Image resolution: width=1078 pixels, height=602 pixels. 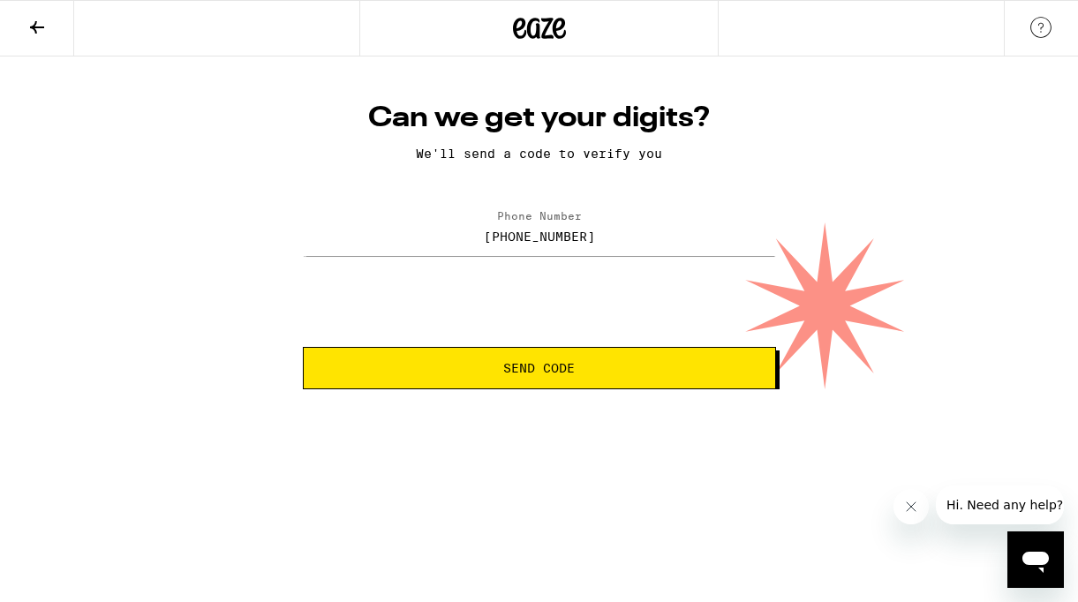 What do you see at coordinates (540, 368) in the screenshot?
I see `button: Send Code` at bounding box center [540, 368].